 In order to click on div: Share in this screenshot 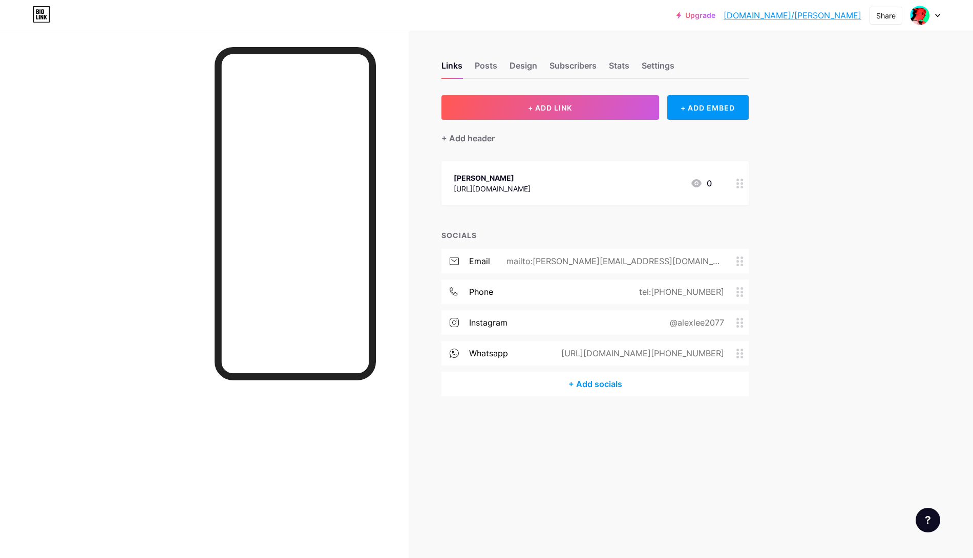, I will do `click(886, 15)`.